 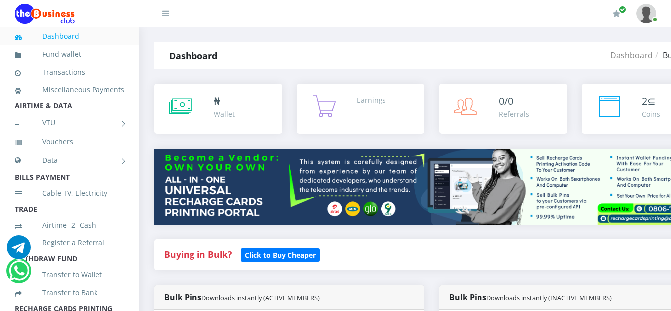 I want to click on i: Renew/Upgrade Subscription, so click(x=616, y=14).